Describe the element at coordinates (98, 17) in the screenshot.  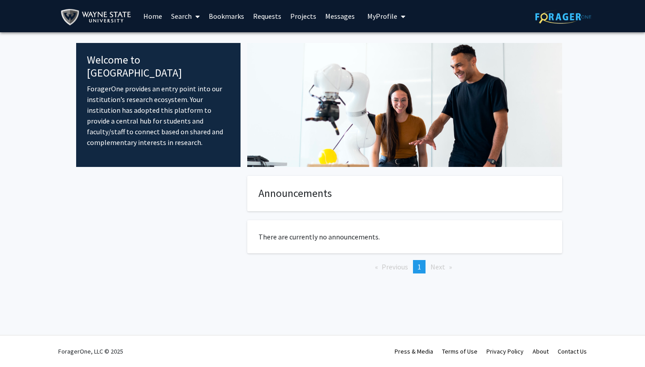
I see `img: Wayne State University Logo` at that location.